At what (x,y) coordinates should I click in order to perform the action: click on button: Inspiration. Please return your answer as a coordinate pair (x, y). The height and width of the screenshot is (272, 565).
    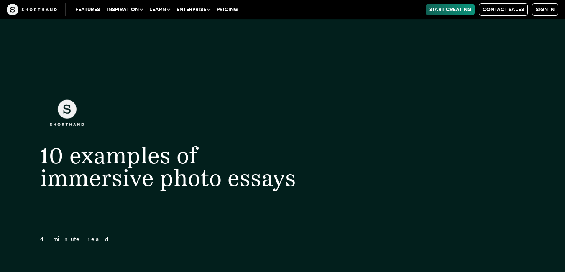
    Looking at the image, I should click on (125, 10).